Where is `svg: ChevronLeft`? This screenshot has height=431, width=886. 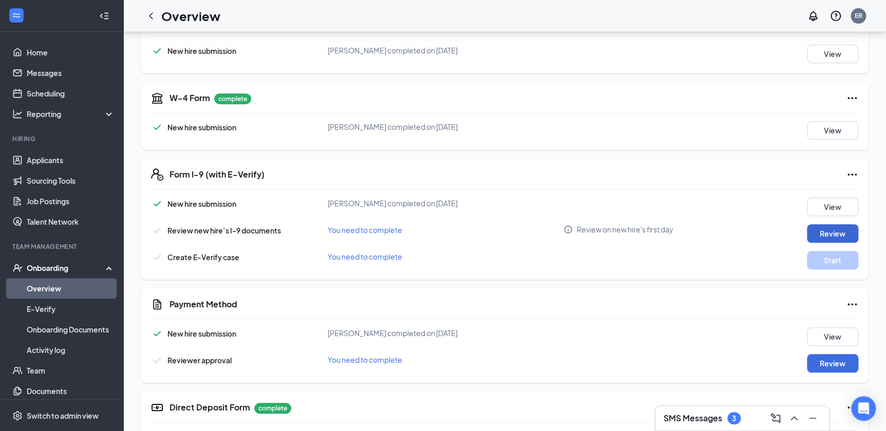 svg: ChevronLeft is located at coordinates (151, 16).